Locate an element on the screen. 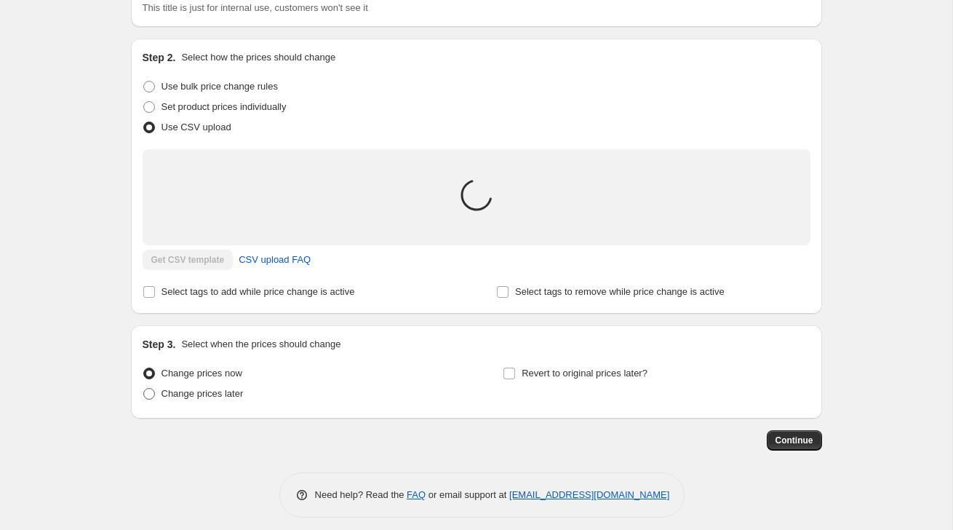 This screenshot has height=530, width=953. span: Select tags to remove while price change is active is located at coordinates (620, 291).